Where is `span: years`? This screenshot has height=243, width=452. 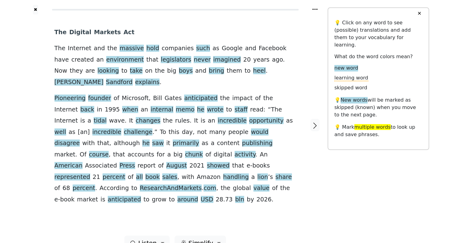
span: years is located at coordinates (261, 60).